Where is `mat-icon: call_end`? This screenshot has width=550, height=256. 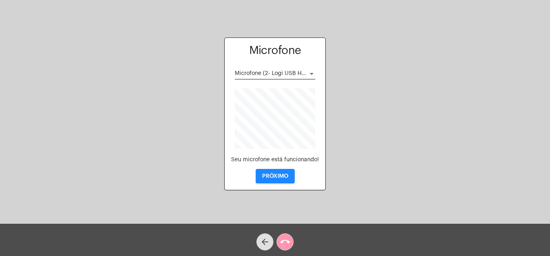
mat-icon: call_end is located at coordinates (285, 242).